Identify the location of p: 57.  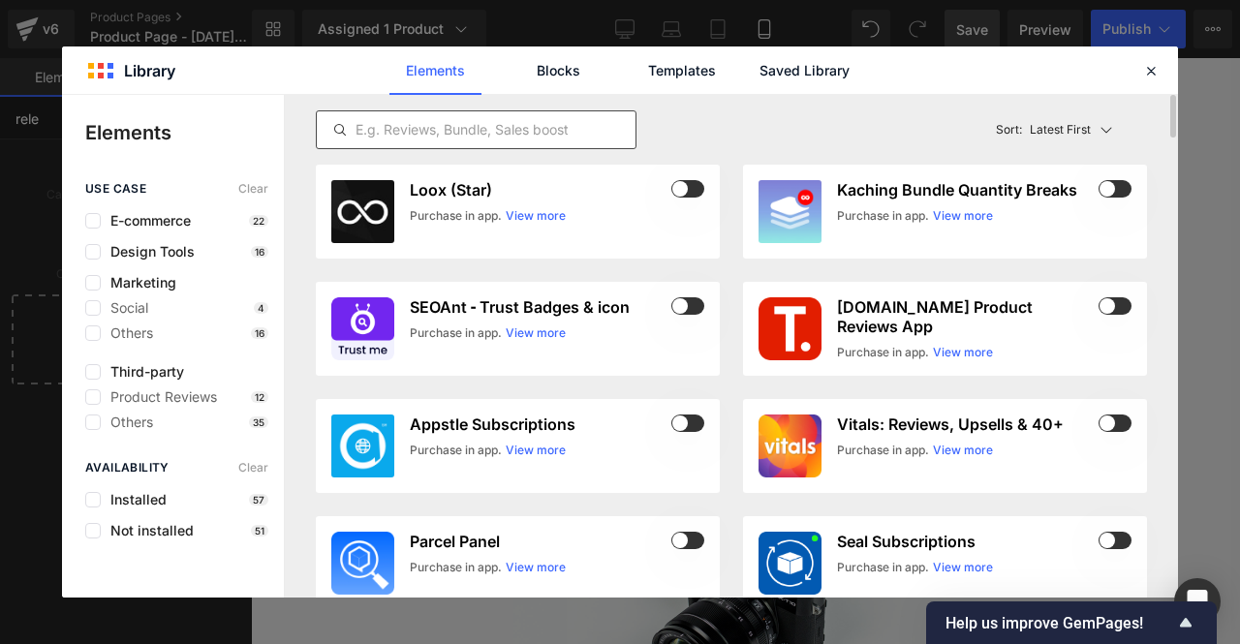
(259, 500).